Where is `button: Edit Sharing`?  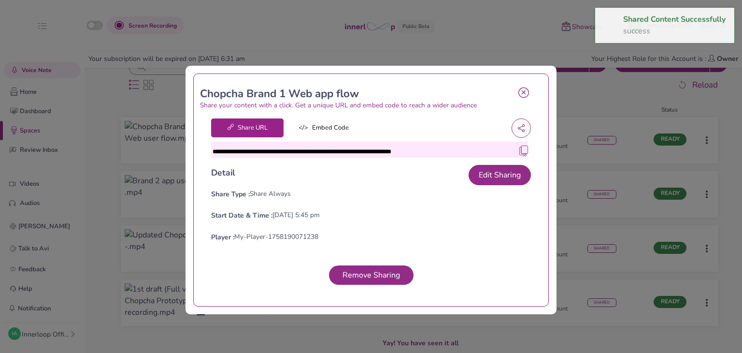 button: Edit Sharing is located at coordinates (500, 175).